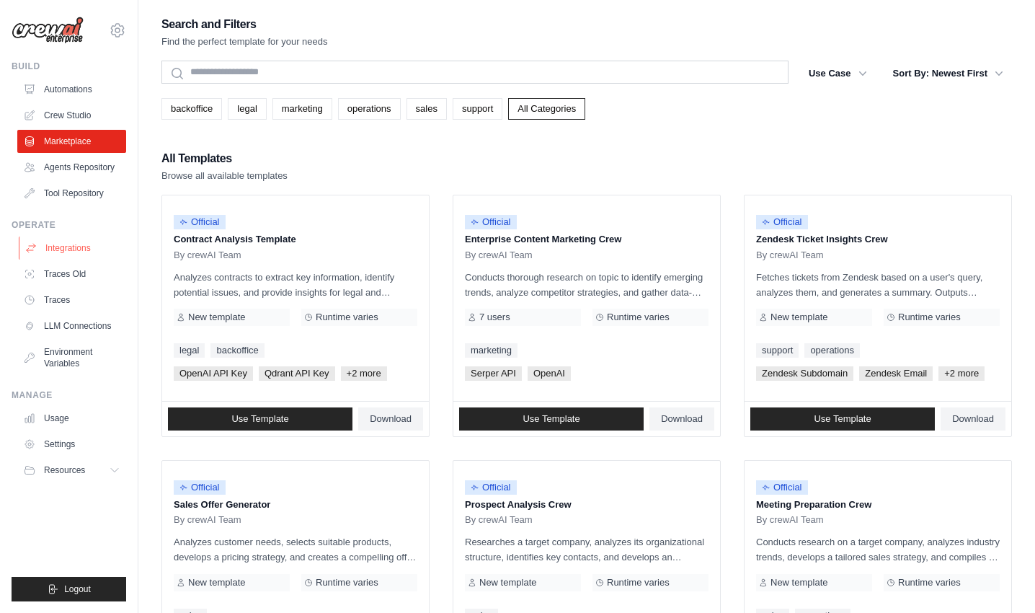 The image size is (1035, 613). What do you see at coordinates (896, 373) in the screenshot?
I see `span: Zendesk Email` at bounding box center [896, 373].